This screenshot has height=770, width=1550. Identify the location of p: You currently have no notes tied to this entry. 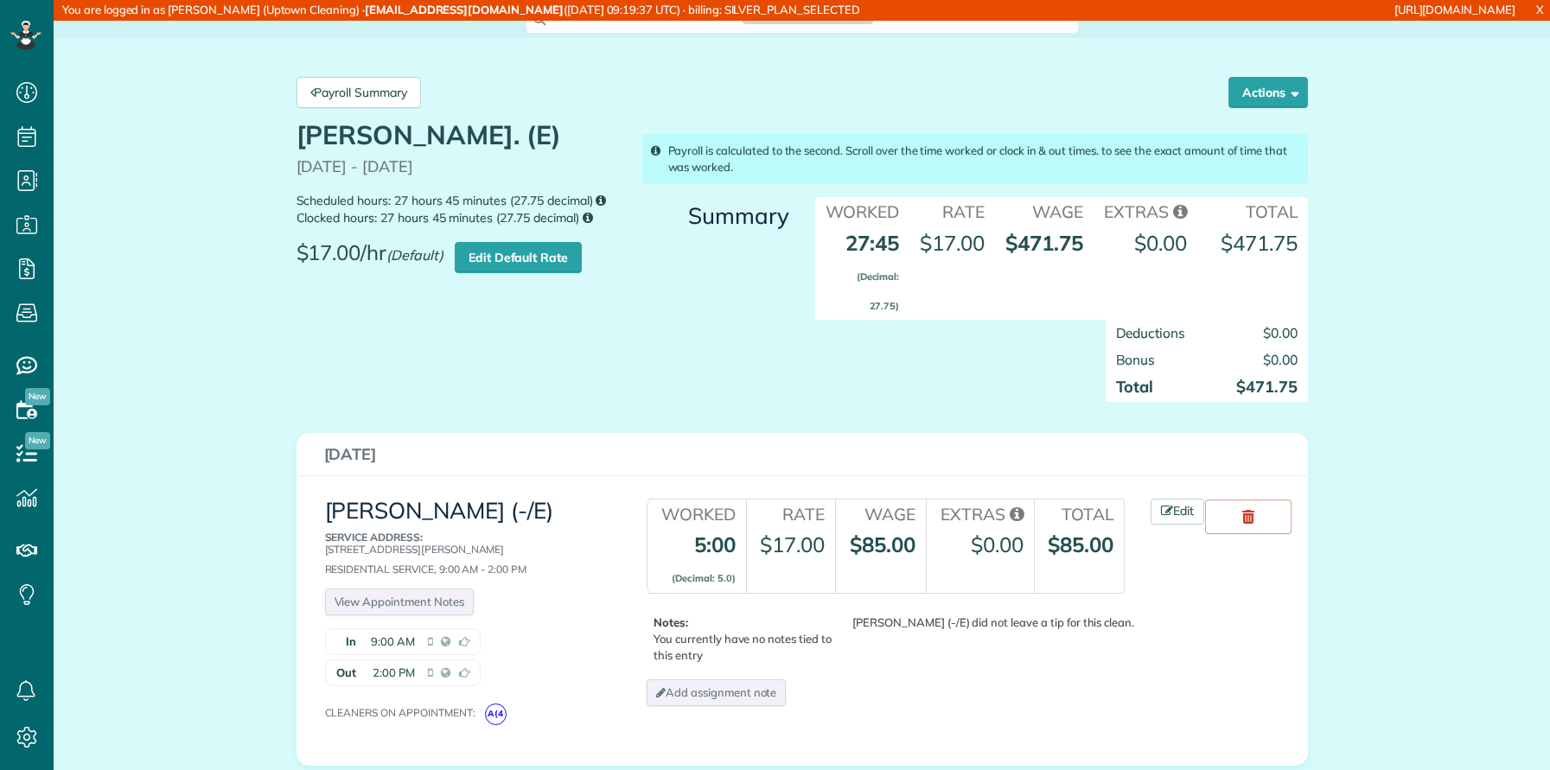
(748, 639).